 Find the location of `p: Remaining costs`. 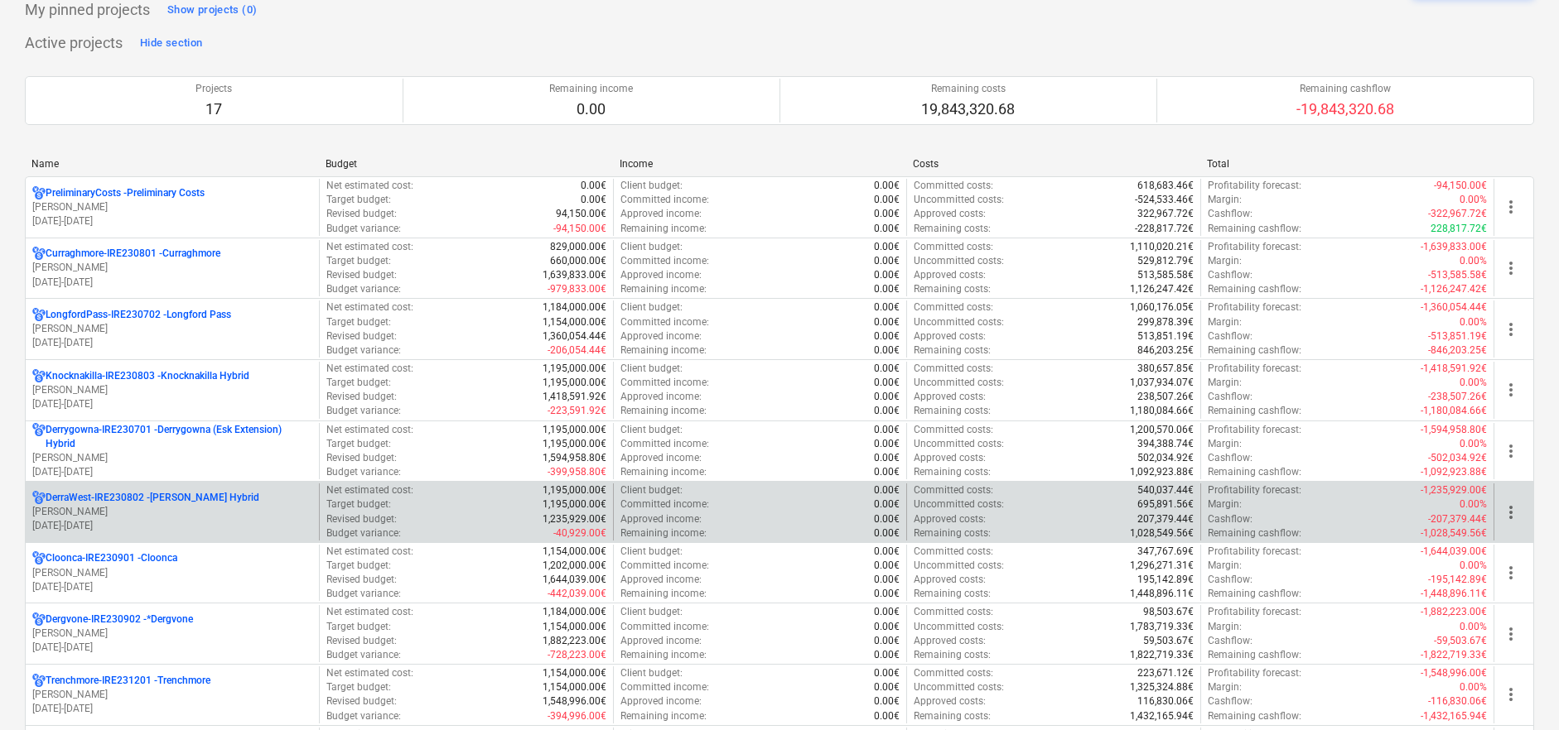

p: Remaining costs is located at coordinates (968, 89).